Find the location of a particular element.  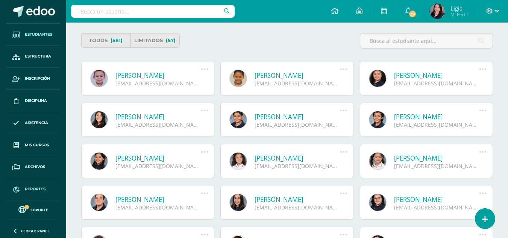

span: Estructura is located at coordinates (38, 56).